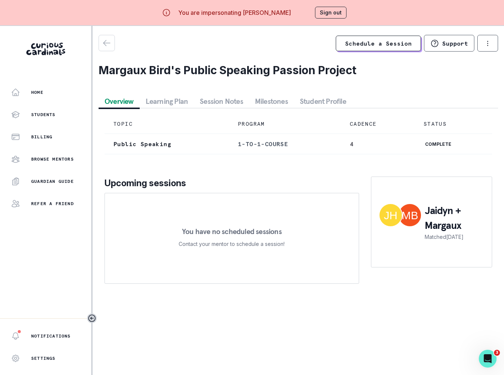  Describe the element at coordinates (378, 144) in the screenshot. I see `td: 4` at that location.